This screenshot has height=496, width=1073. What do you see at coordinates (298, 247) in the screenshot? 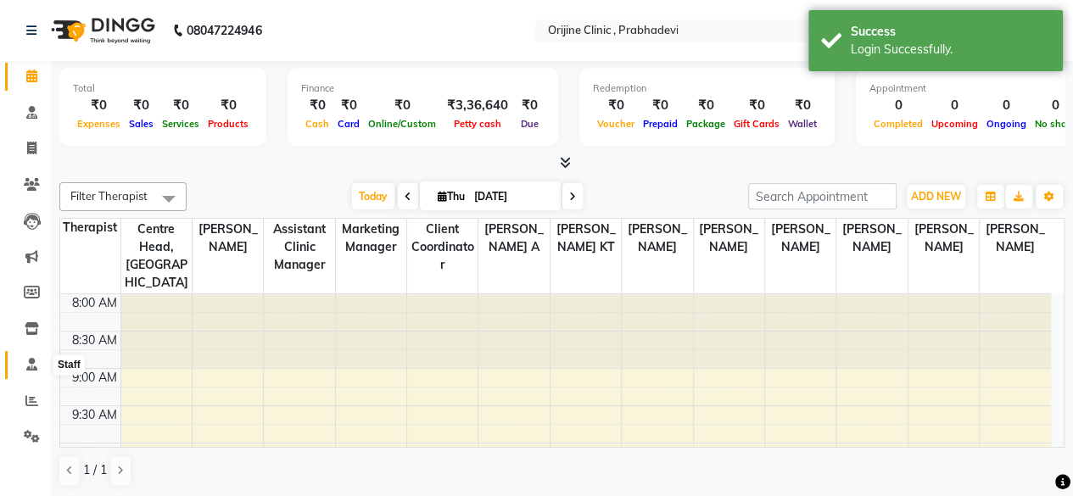
I see `span: Assistant Clinic Manager` at bounding box center [298, 247].